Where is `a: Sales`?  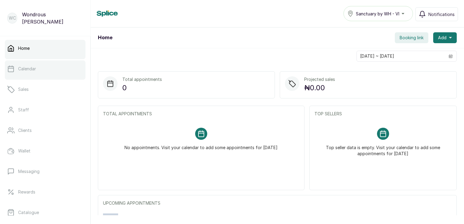 a: Sales is located at coordinates (45, 89).